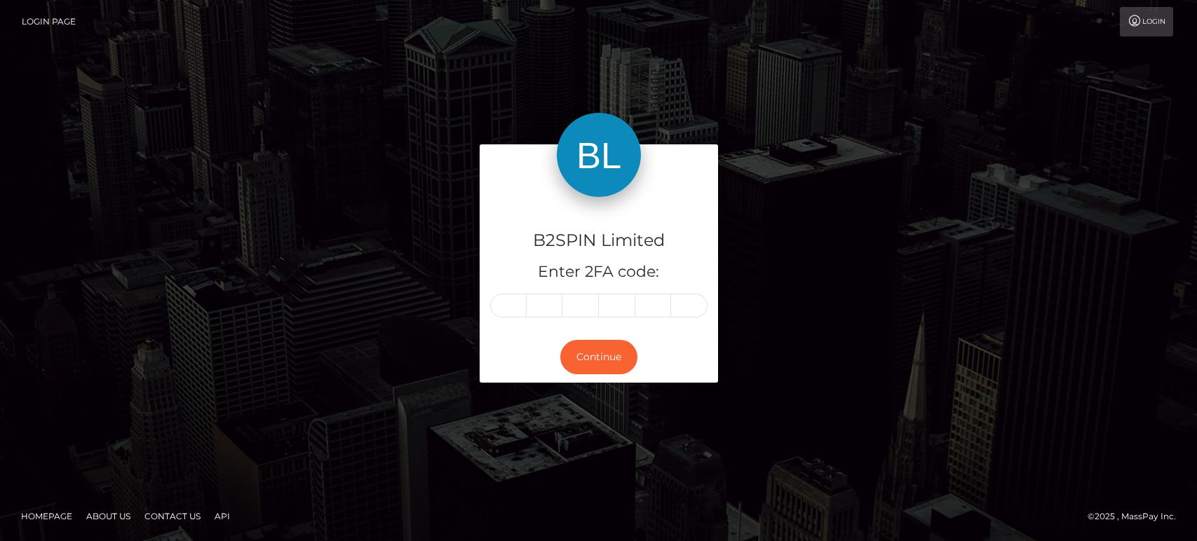 This screenshot has width=1197, height=541. Describe the element at coordinates (599, 240) in the screenshot. I see `h4: B2SPIN Limited` at that location.